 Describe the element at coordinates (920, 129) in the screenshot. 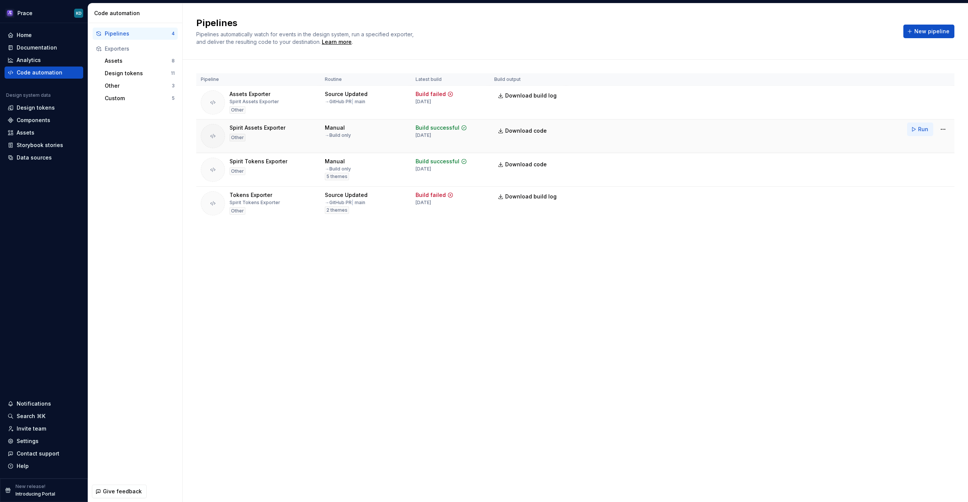

I see `button: Run` at that location.